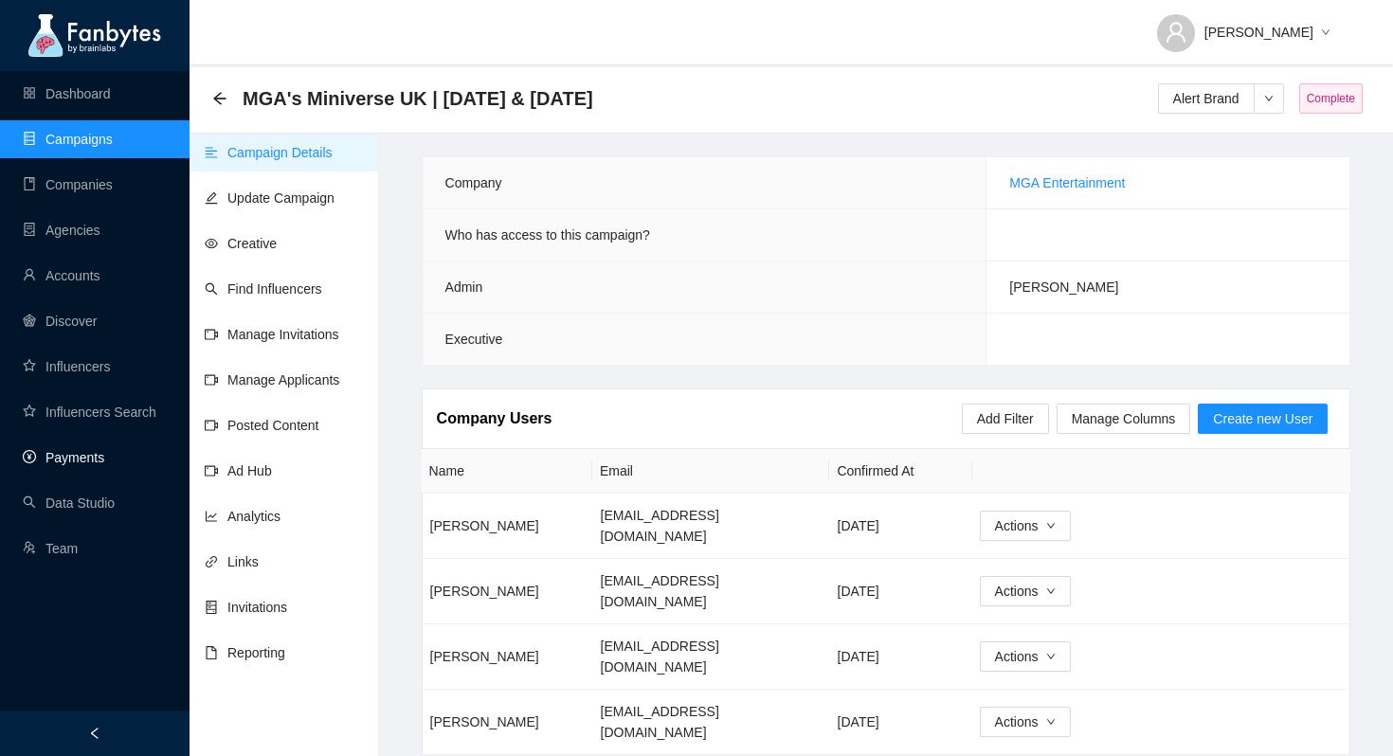  I want to click on span: user, so click(1176, 32).